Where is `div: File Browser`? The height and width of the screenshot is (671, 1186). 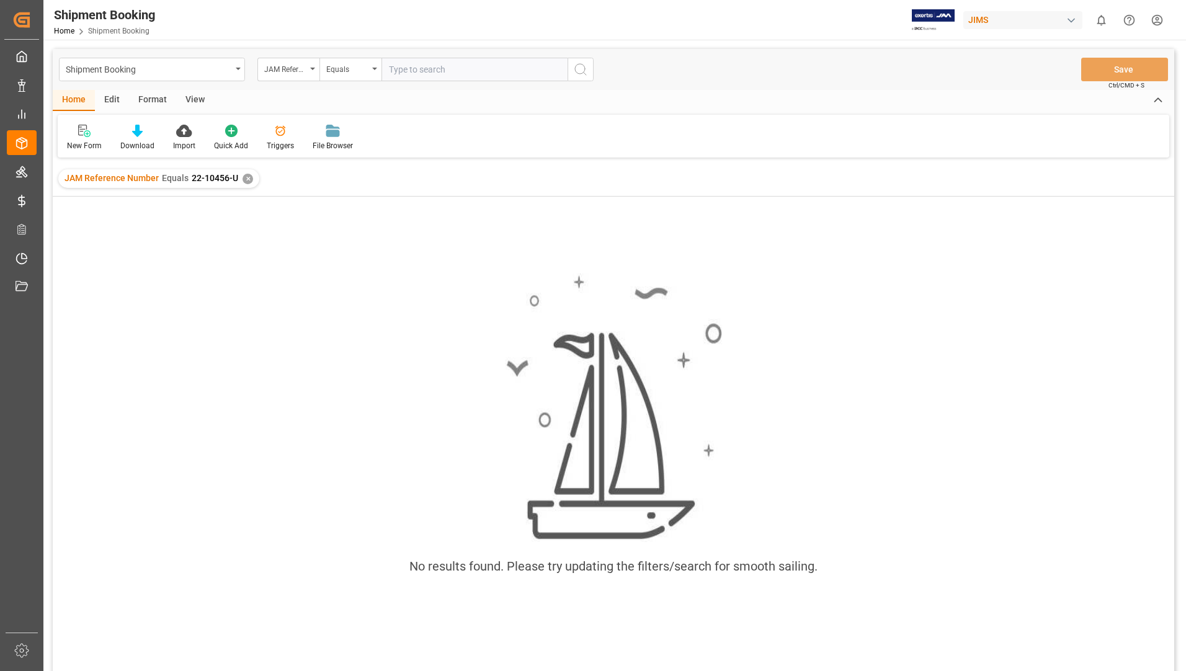 div: File Browser is located at coordinates (332, 146).